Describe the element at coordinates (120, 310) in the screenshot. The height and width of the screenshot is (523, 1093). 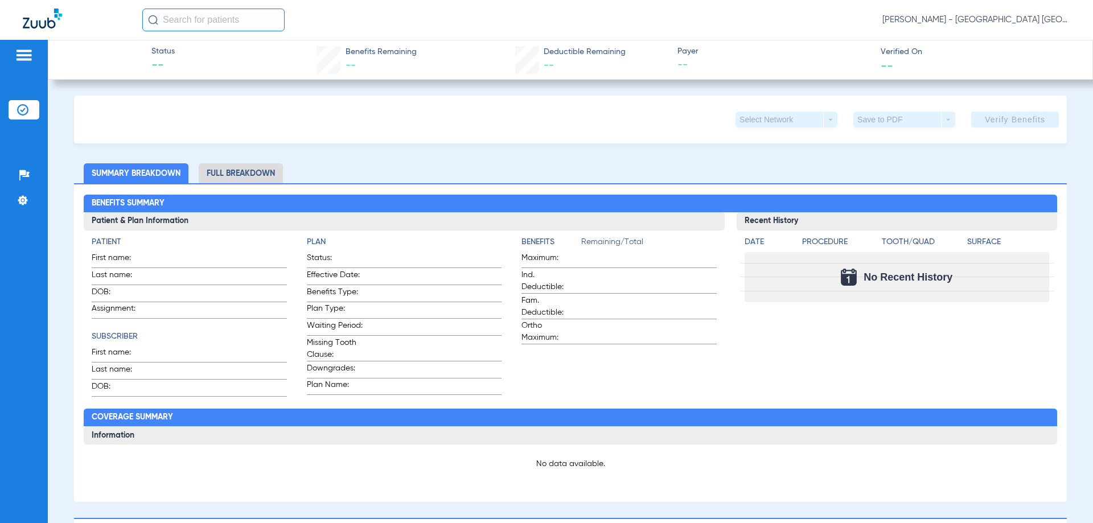
I see `span: Assignment:` at that location.